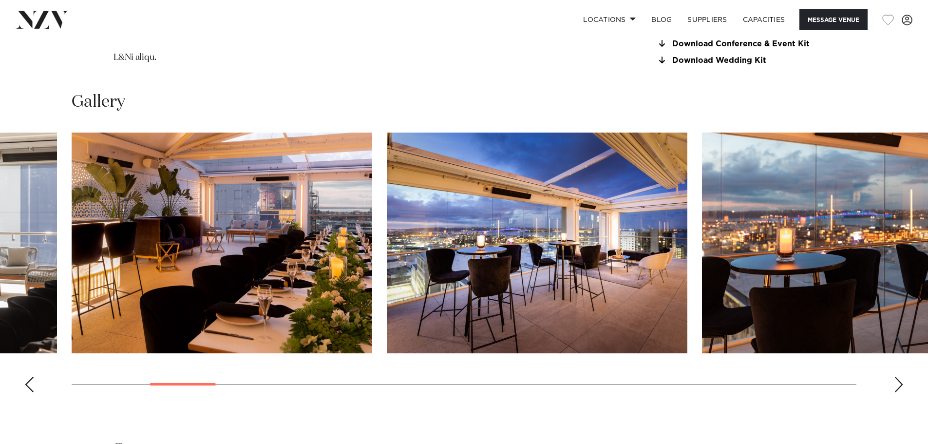 Image resolution: width=928 pixels, height=444 pixels. Describe the element at coordinates (707, 19) in the screenshot. I see `a: SUPPLIERS` at that location.